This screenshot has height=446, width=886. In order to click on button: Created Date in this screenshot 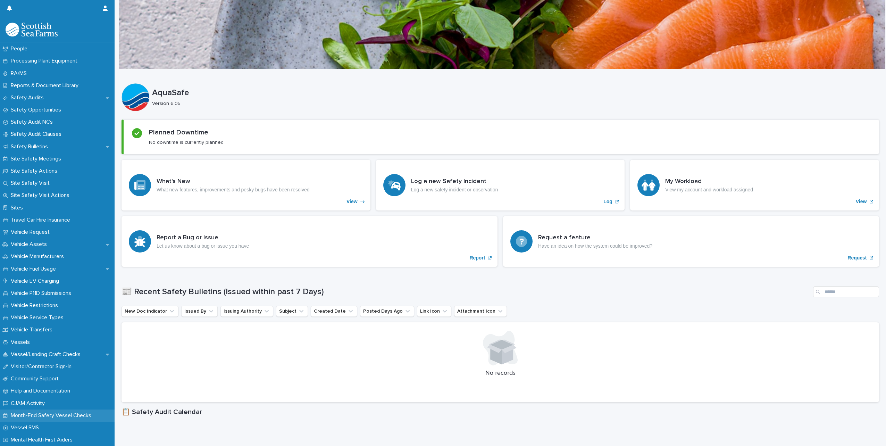, I will do `click(334, 311)`.